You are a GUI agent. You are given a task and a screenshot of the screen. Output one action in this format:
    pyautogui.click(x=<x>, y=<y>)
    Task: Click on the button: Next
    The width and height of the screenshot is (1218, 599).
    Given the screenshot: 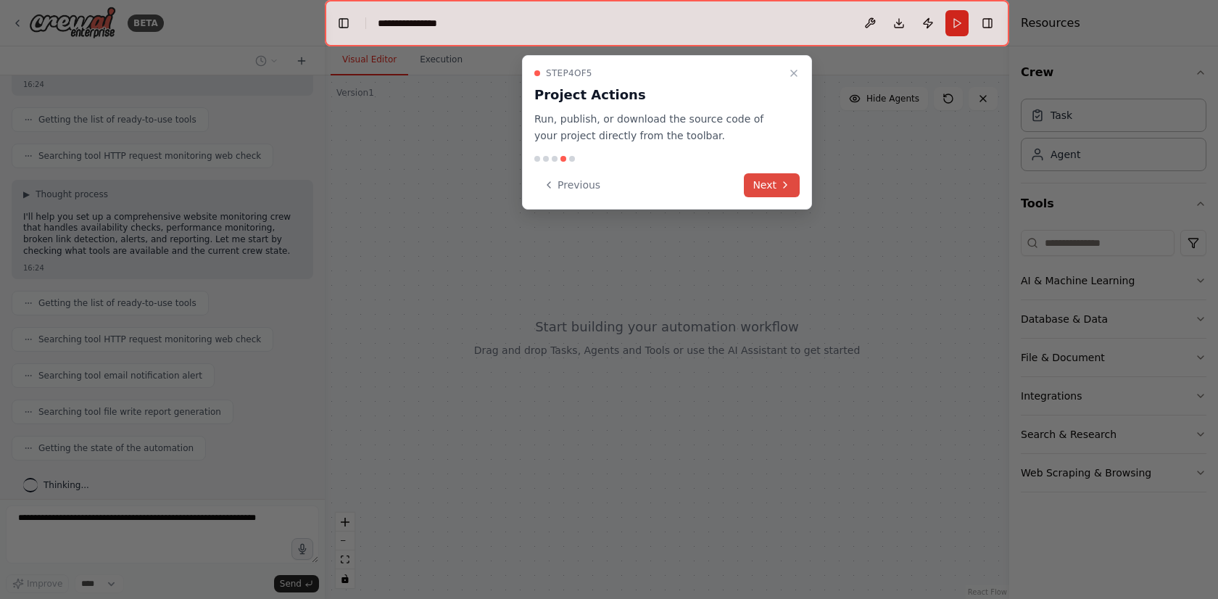 What is the action you would take?
    pyautogui.click(x=772, y=185)
    